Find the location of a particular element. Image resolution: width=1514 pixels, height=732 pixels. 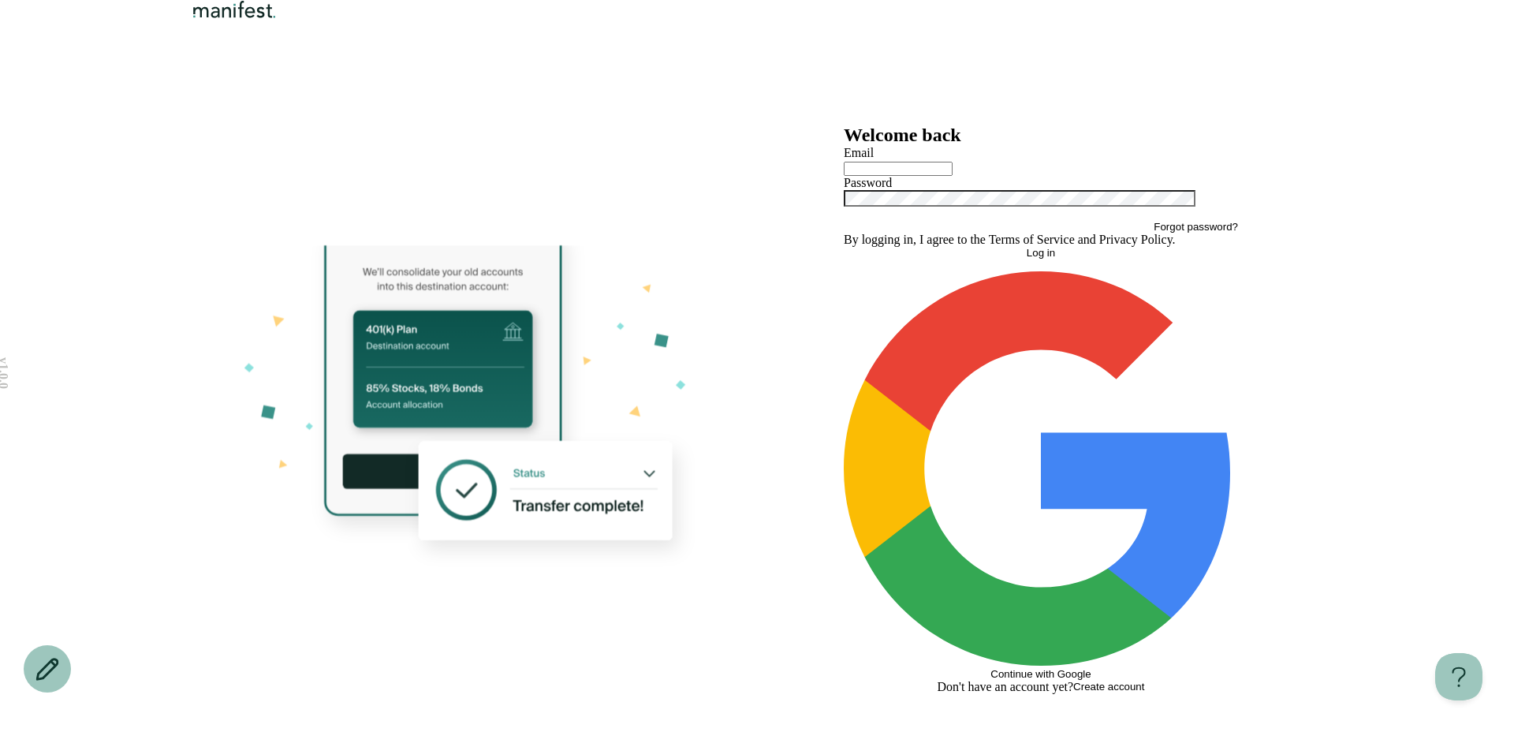

button: Continue with Google is located at coordinates (1041, 475).